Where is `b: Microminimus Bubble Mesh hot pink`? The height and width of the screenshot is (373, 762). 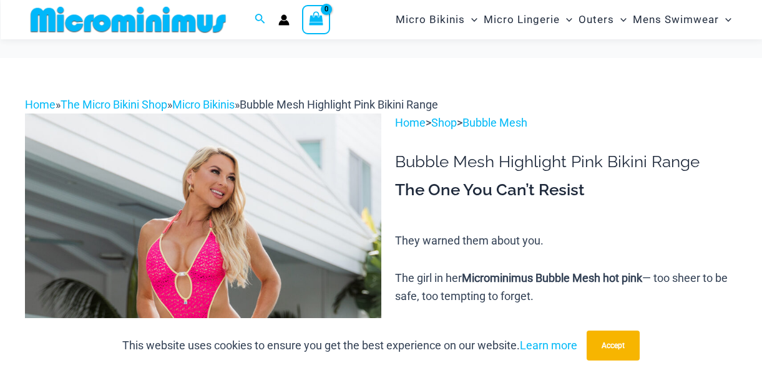 b: Microminimus Bubble Mesh hot pink is located at coordinates (552, 278).